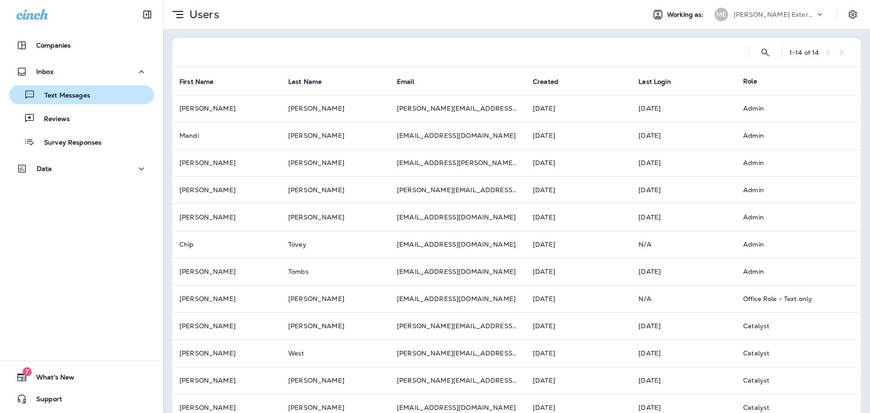 The image size is (870, 413). I want to click on button: Support, so click(82, 399).